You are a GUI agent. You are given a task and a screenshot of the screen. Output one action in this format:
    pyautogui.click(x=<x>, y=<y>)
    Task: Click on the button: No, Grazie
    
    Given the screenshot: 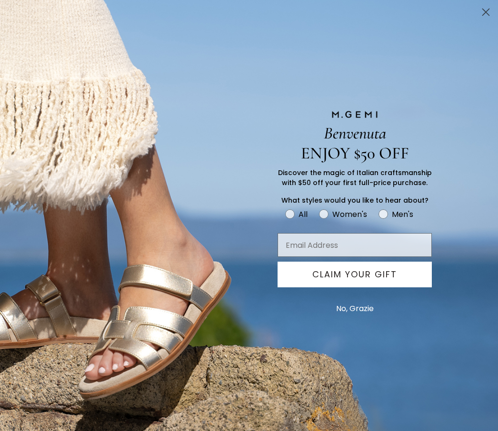 What is the action you would take?
    pyautogui.click(x=355, y=309)
    